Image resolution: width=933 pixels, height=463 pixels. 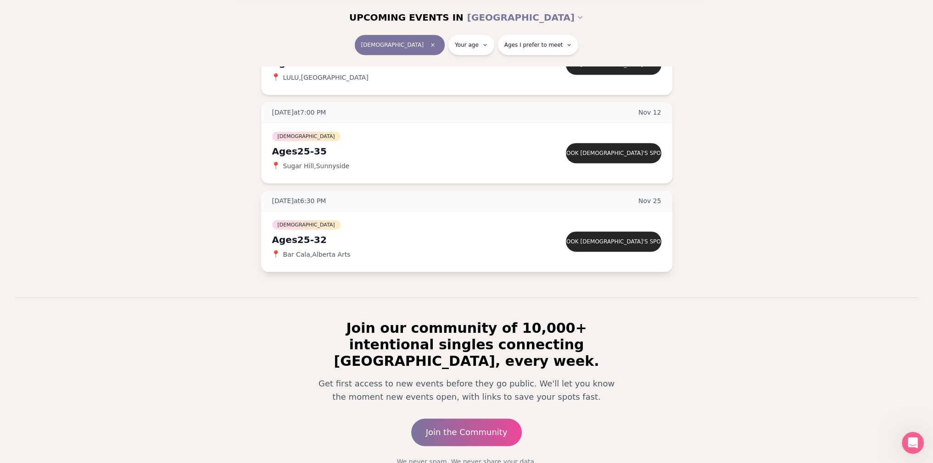 I want to click on span: UPCOMING EVENTS IN, so click(x=406, y=17).